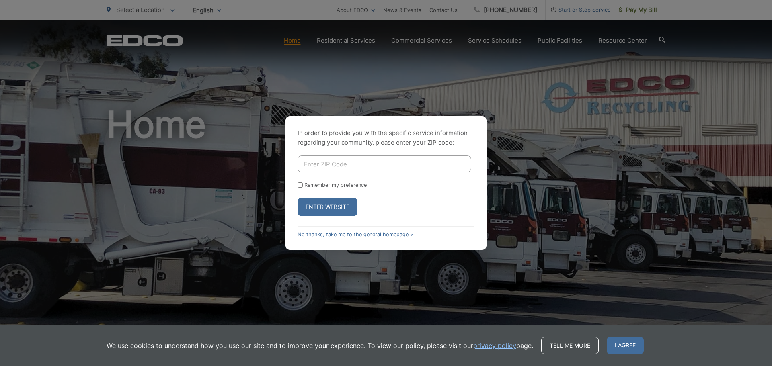 The width and height of the screenshot is (772, 366). Describe the element at coordinates (327, 207) in the screenshot. I see `button: Enter Website` at that location.